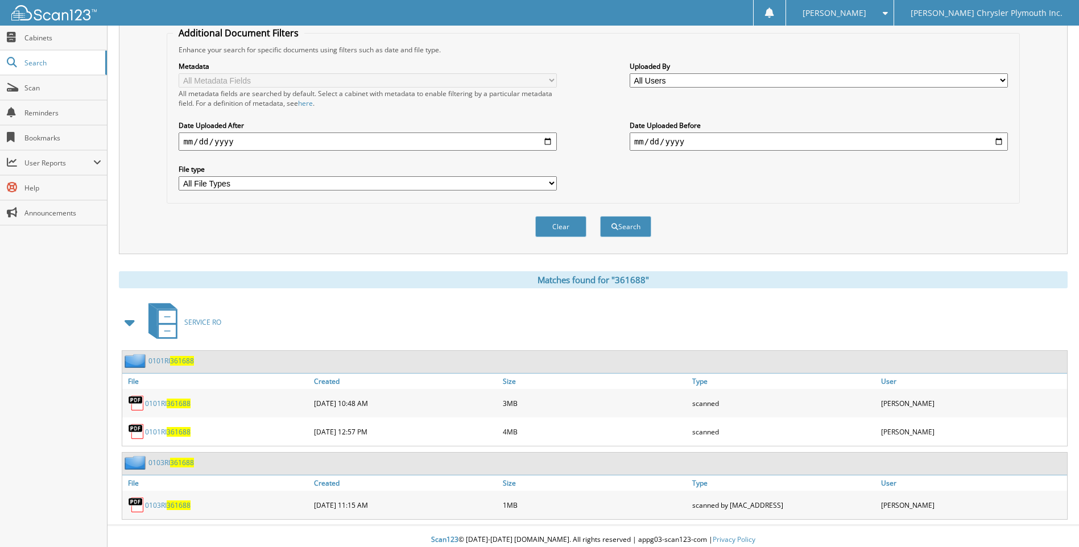 This screenshot has width=1079, height=547. Describe the element at coordinates (181, 322) in the screenshot. I see `a: SERVICE RO` at that location.